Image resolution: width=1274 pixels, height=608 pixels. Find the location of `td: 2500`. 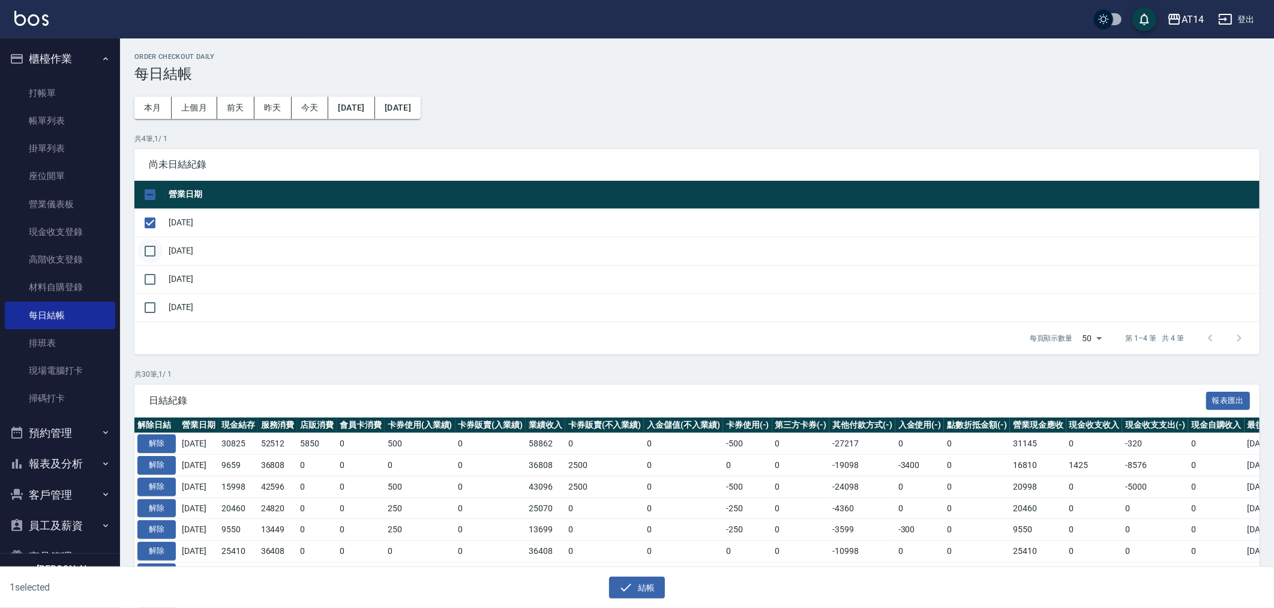

td: 2500 is located at coordinates (605, 465).